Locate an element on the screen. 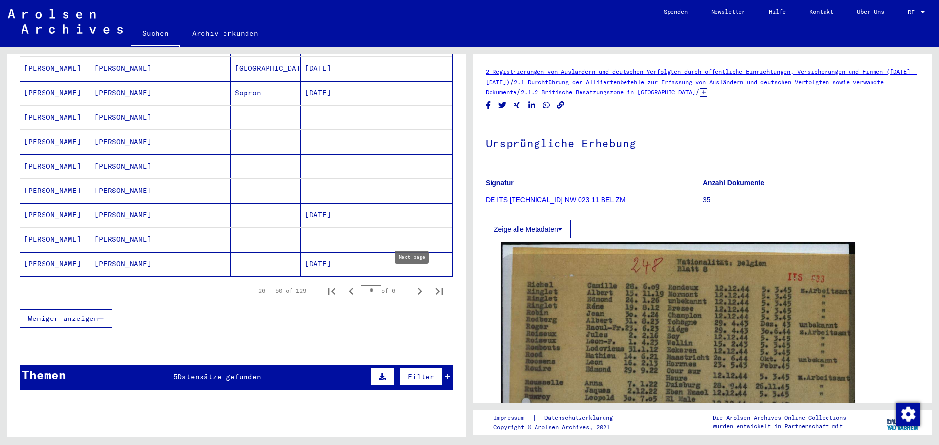 This screenshot has width=939, height=445. p: Die Arolsen Archives Online-Collections is located at coordinates (779, 418).